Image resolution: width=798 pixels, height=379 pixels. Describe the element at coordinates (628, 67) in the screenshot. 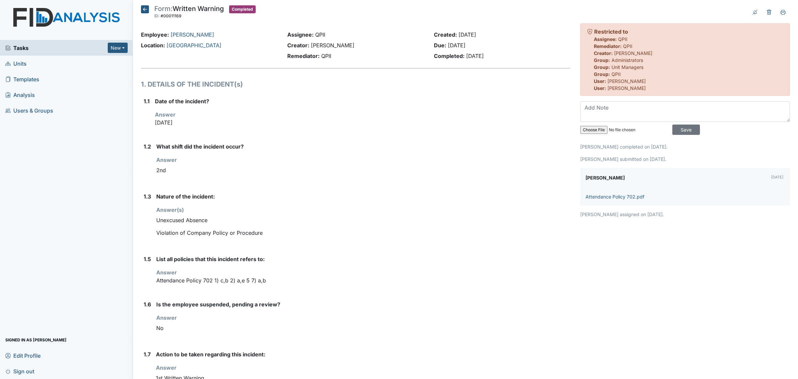

I see `span: Unit Managers` at that location.